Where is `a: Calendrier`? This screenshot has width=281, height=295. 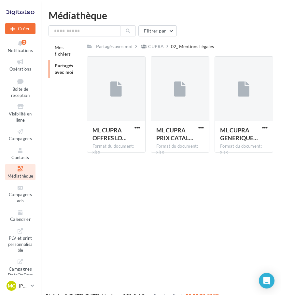 a: Calendrier is located at coordinates (20, 215).